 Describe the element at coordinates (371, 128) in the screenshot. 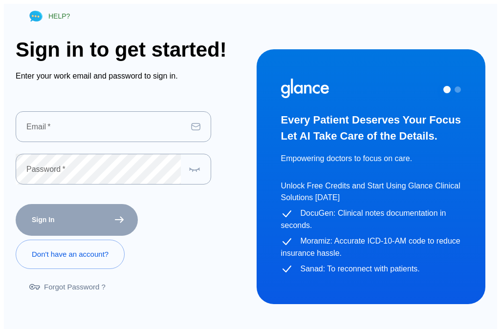

I see `h3: Every Patient Deserves Your Focus Let AI Take Care of the Details.` at that location.